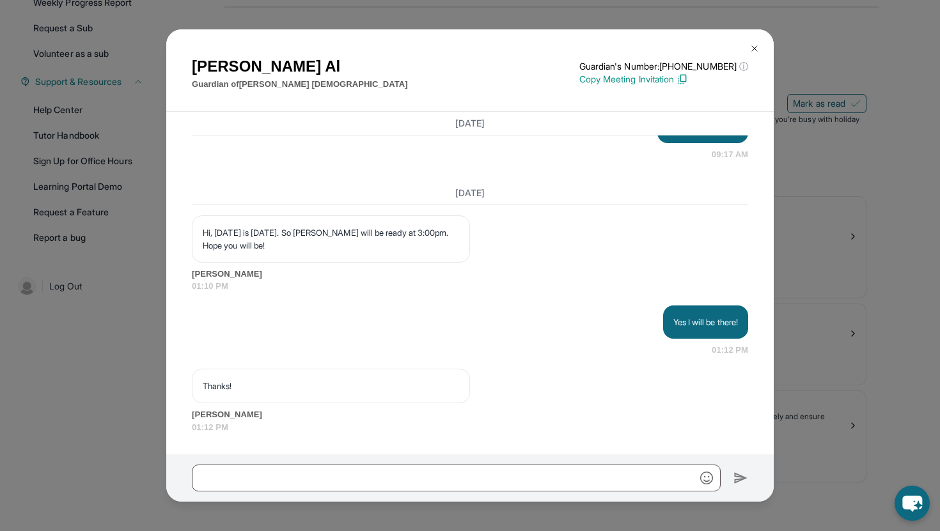 The image size is (940, 531). I want to click on p: Copy Meeting Invitation, so click(664, 79).